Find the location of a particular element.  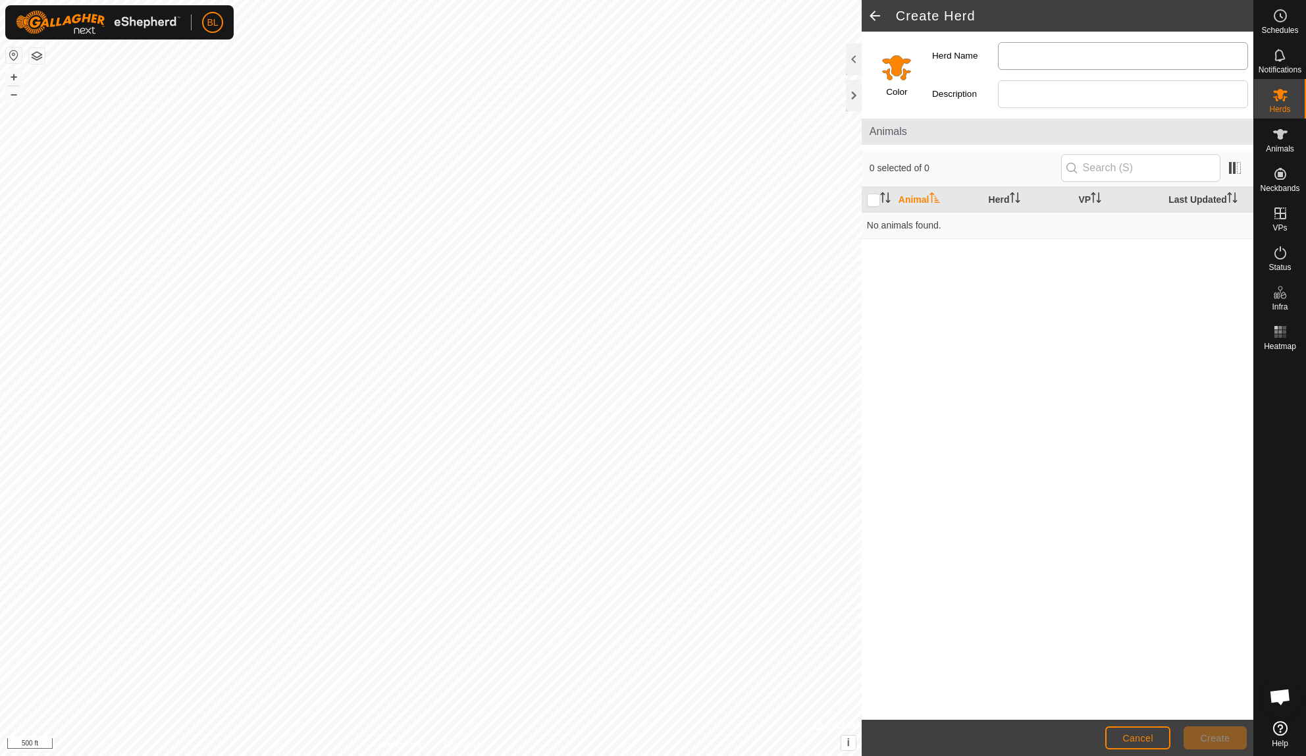

span: Cancel is located at coordinates (1138, 738).